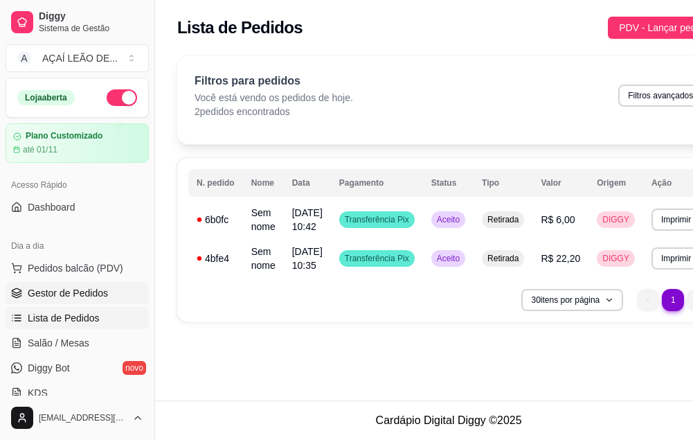 The image size is (693, 440). Describe the element at coordinates (273, 111) in the screenshot. I see `p: 2 pedidos encontrados` at that location.